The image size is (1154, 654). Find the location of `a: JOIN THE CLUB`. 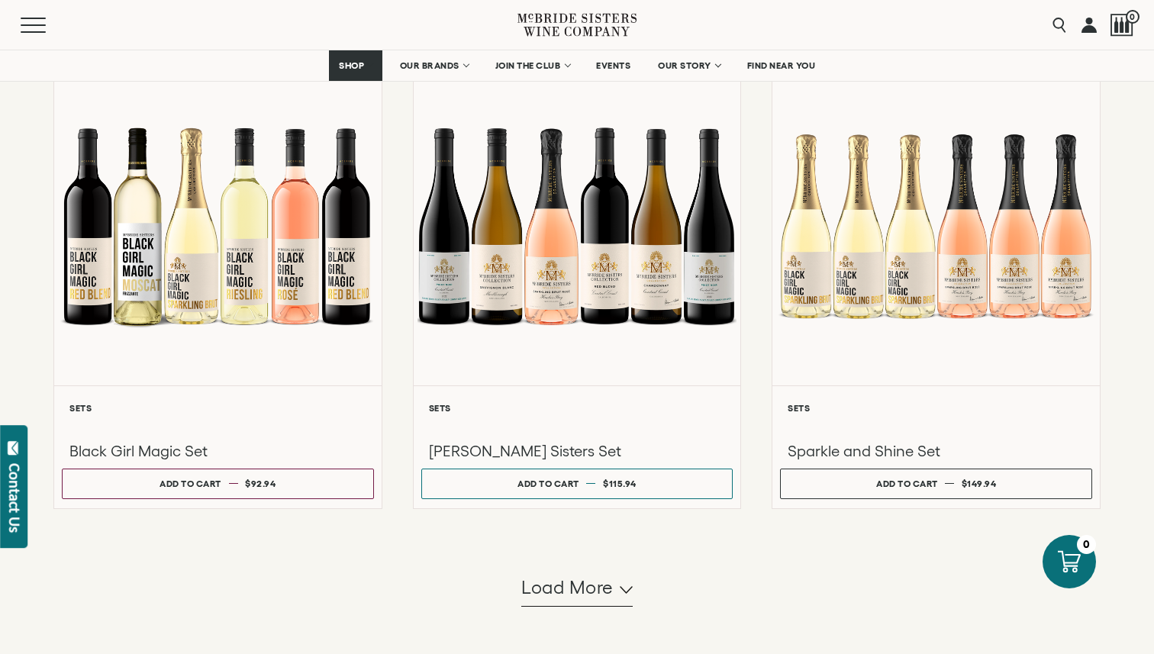

a: JOIN THE CLUB is located at coordinates (532, 66).